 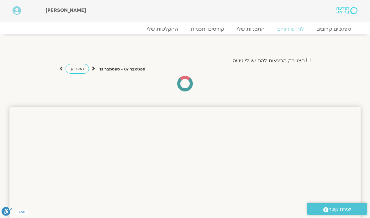 What do you see at coordinates (269, 61) in the screenshot?
I see `label: הצג רק הרצאות להם יש לי גישה` at bounding box center [269, 61].